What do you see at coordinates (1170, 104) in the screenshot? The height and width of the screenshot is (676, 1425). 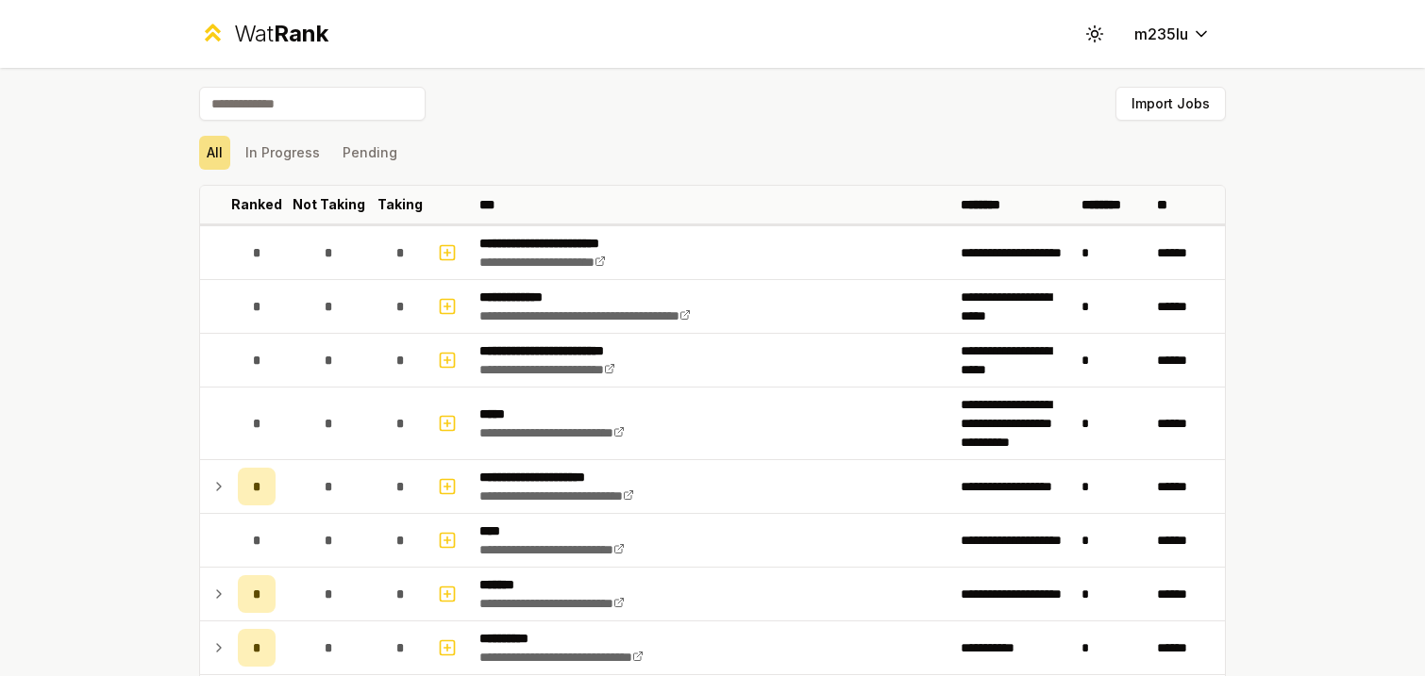 I see `button: Import Jobs` at bounding box center [1170, 104].